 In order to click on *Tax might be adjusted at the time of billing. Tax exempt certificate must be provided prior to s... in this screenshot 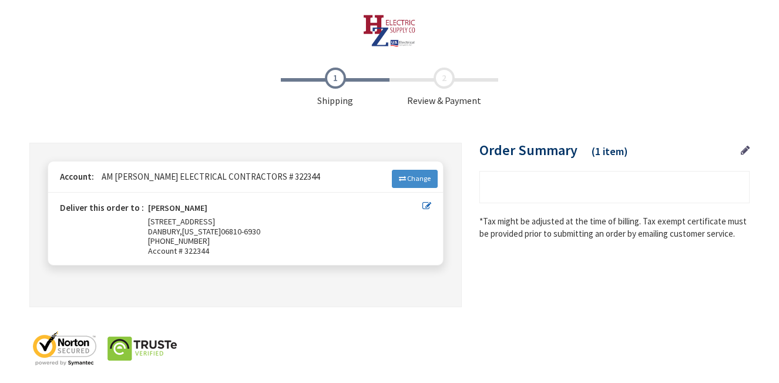, I will do `click(615, 227)`.